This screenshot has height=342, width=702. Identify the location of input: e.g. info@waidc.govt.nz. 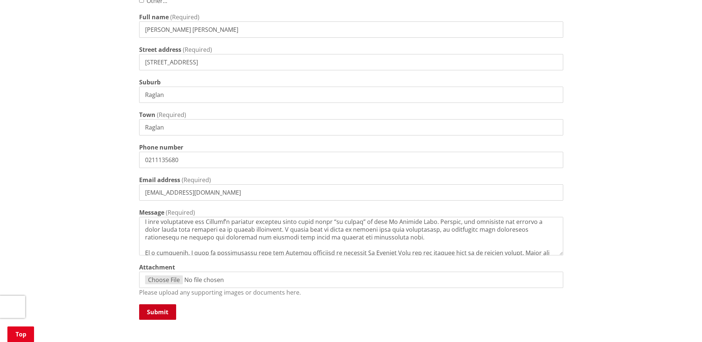
(351, 192).